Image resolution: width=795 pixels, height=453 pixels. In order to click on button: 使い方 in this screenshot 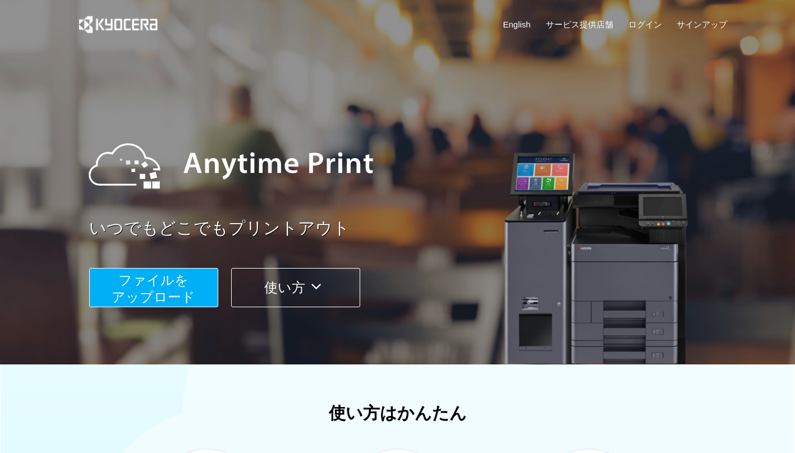, I will do `click(296, 288)`.